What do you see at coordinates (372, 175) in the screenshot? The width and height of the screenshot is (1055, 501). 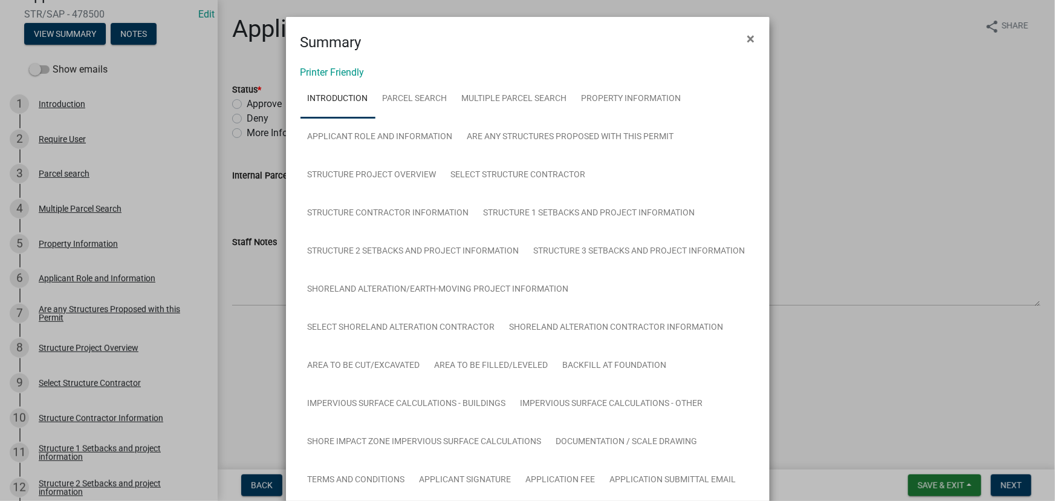 I see `a: Structure Project Overview` at bounding box center [372, 175].